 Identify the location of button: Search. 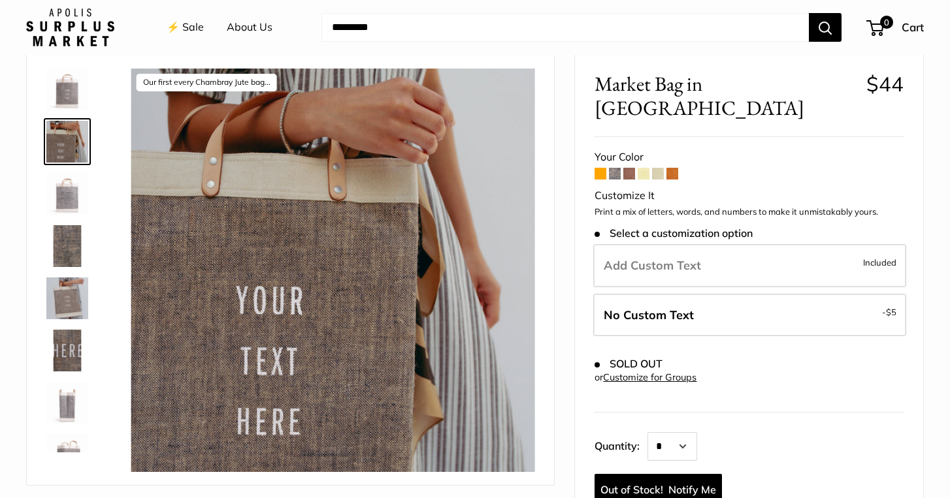
(825, 27).